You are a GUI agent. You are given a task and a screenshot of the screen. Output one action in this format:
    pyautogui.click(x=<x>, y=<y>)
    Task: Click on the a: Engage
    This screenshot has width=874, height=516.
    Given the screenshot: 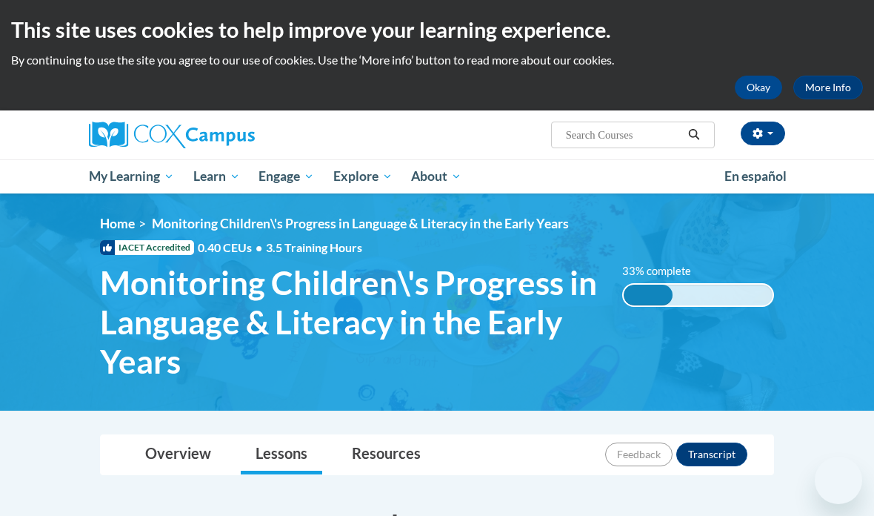 What is the action you would take?
    pyautogui.click(x=286, y=176)
    